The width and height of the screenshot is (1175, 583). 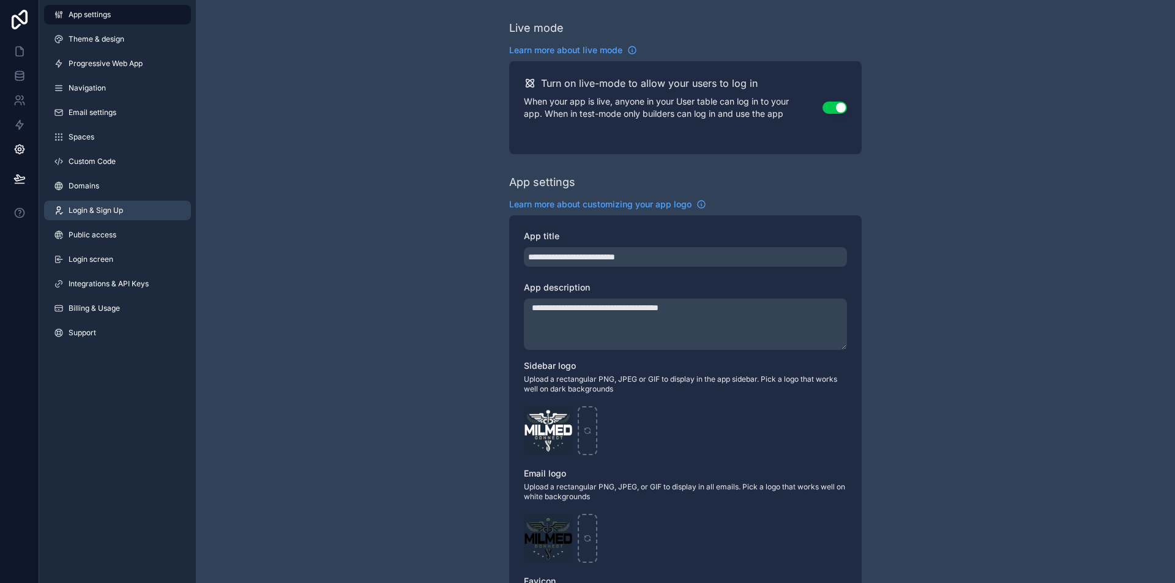 What do you see at coordinates (536, 28) in the screenshot?
I see `div: Live mode` at bounding box center [536, 28].